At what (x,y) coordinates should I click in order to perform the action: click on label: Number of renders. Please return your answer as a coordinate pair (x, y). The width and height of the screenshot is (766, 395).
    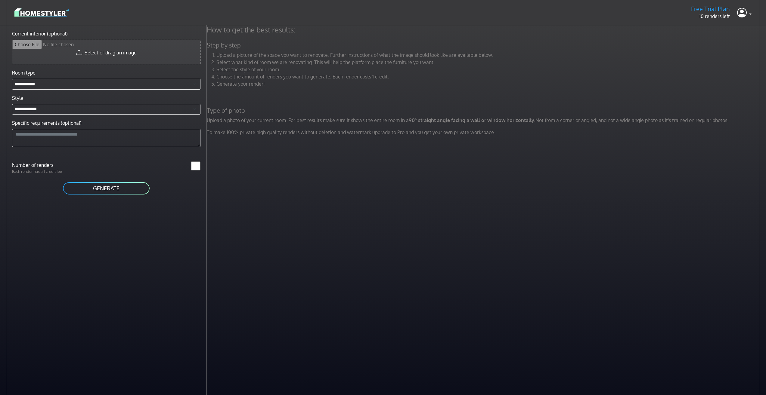
    Looking at the image, I should click on (57, 165).